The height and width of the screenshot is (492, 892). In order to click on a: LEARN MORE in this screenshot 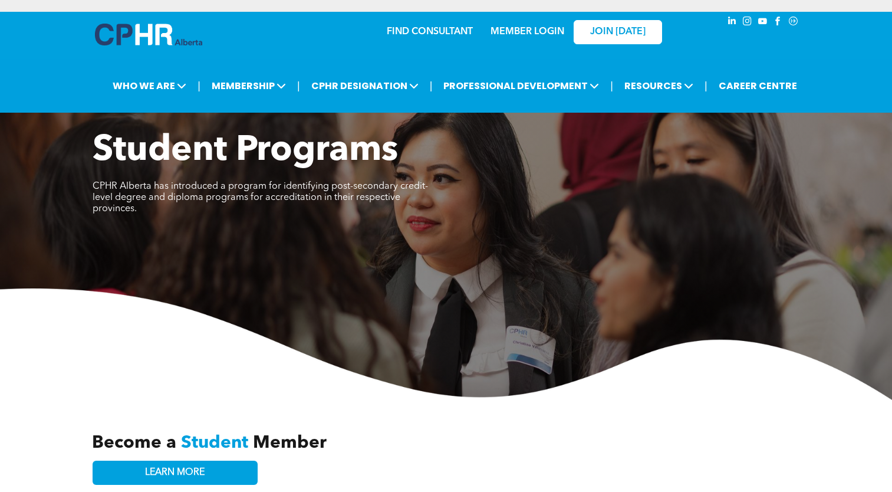, I will do `click(175, 472)`.